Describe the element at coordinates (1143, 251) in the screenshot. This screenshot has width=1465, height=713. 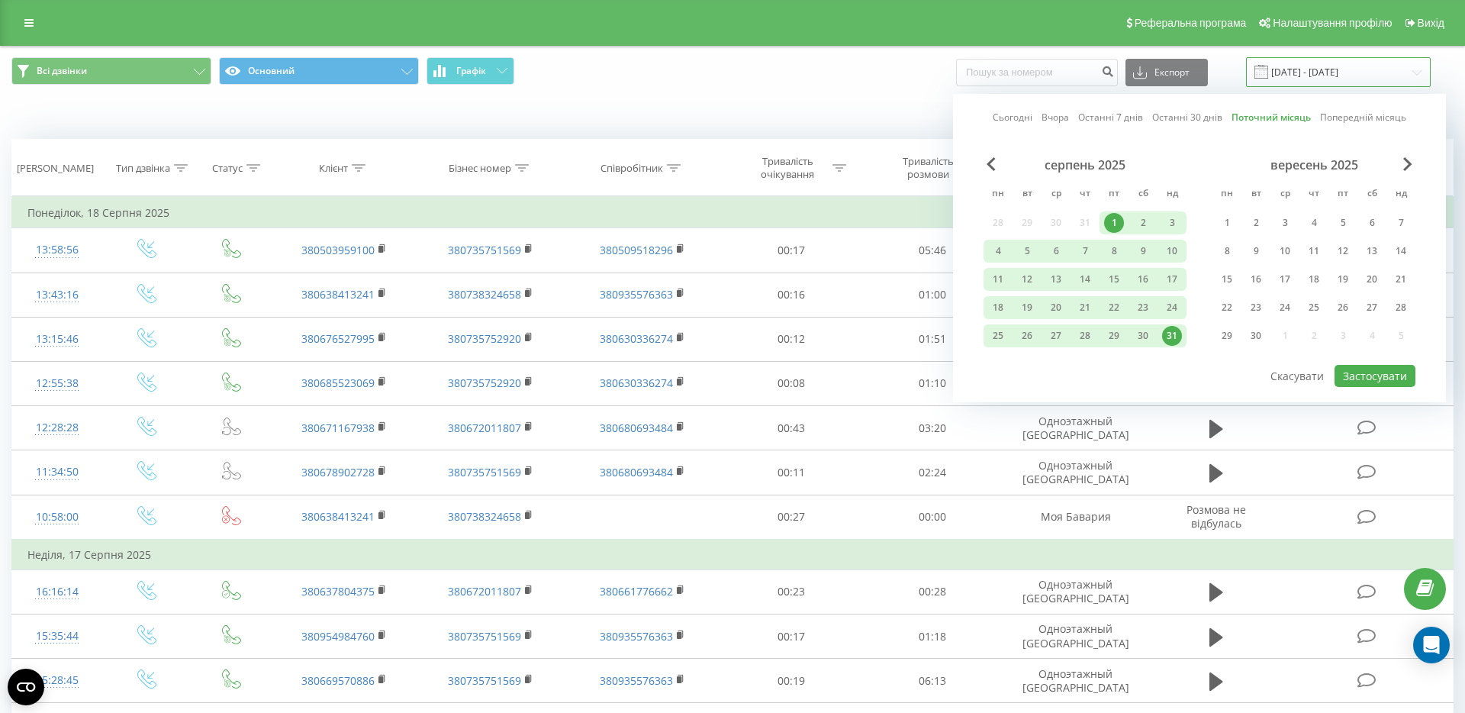
I see `div: сб 9 серп 2025 р.` at that location.